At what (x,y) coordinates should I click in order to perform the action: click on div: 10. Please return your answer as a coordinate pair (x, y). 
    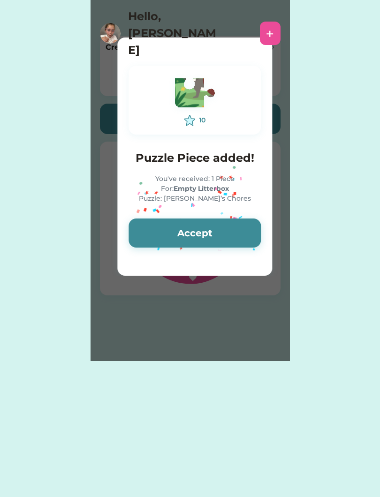
    Looking at the image, I should click on (202, 120).